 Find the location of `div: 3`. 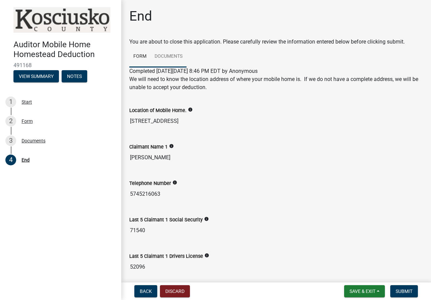

div: 3 is located at coordinates (11, 141).